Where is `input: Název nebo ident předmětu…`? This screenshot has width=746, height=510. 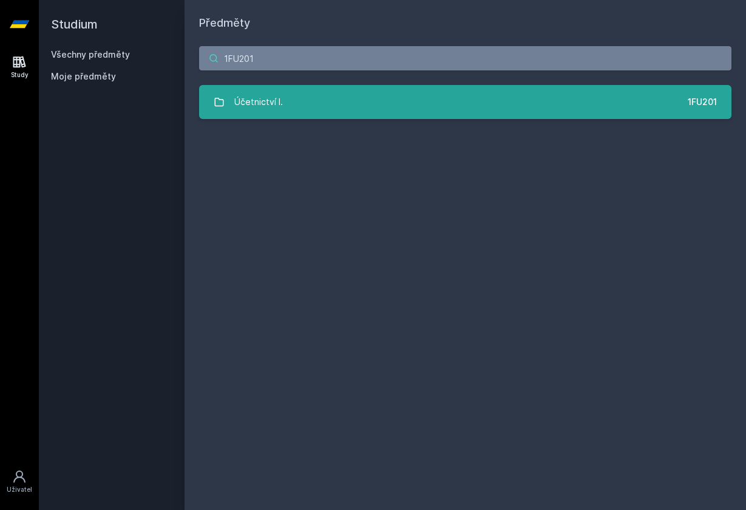 input: Název nebo ident předmětu… is located at coordinates (465, 58).